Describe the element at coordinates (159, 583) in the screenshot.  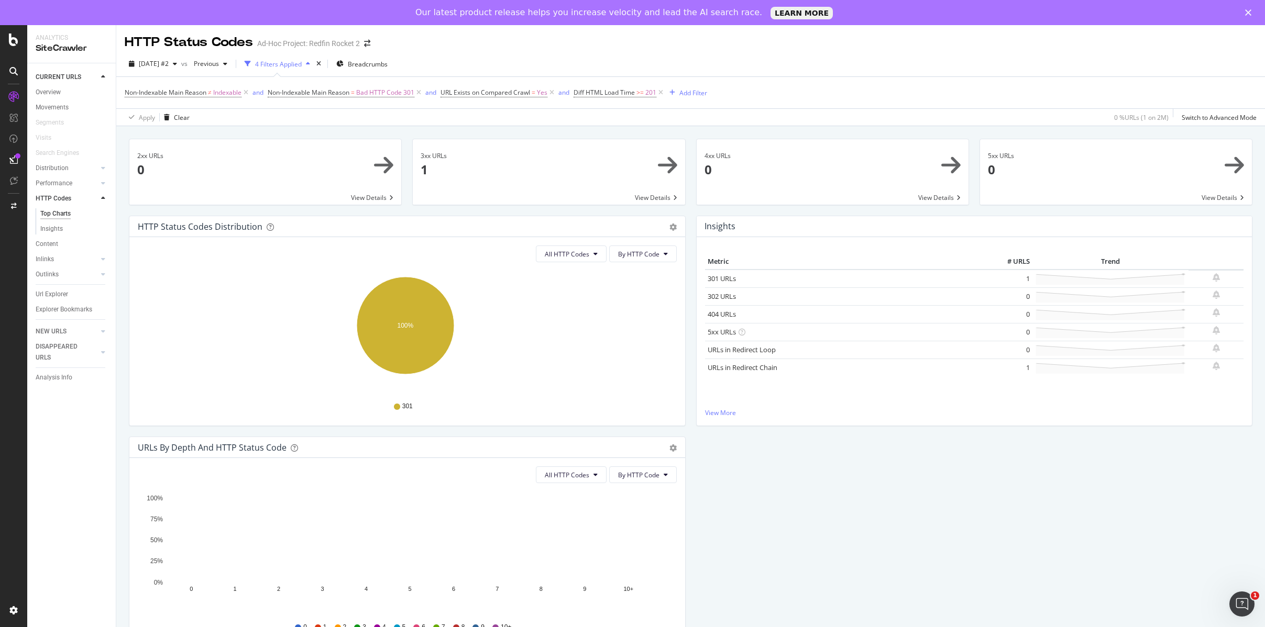
I see `text: 0%` at that location.